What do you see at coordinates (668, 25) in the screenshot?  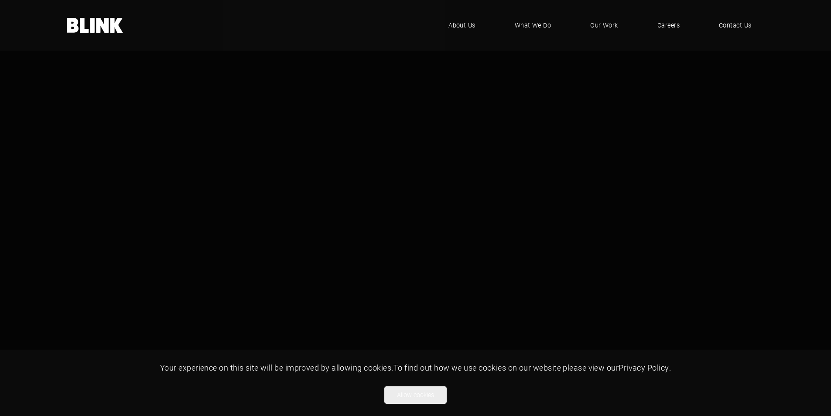 I see `a: Careers` at bounding box center [668, 25].